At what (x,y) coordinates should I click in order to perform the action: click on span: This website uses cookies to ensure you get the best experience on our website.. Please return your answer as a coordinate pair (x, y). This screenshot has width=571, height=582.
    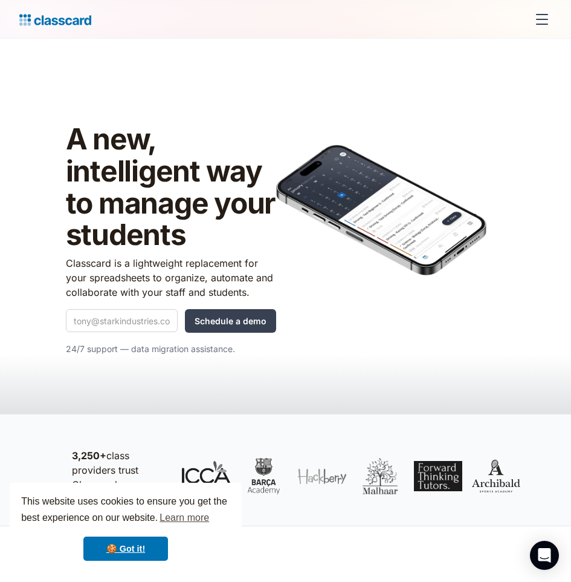
    Looking at the image, I should click on (126, 510).